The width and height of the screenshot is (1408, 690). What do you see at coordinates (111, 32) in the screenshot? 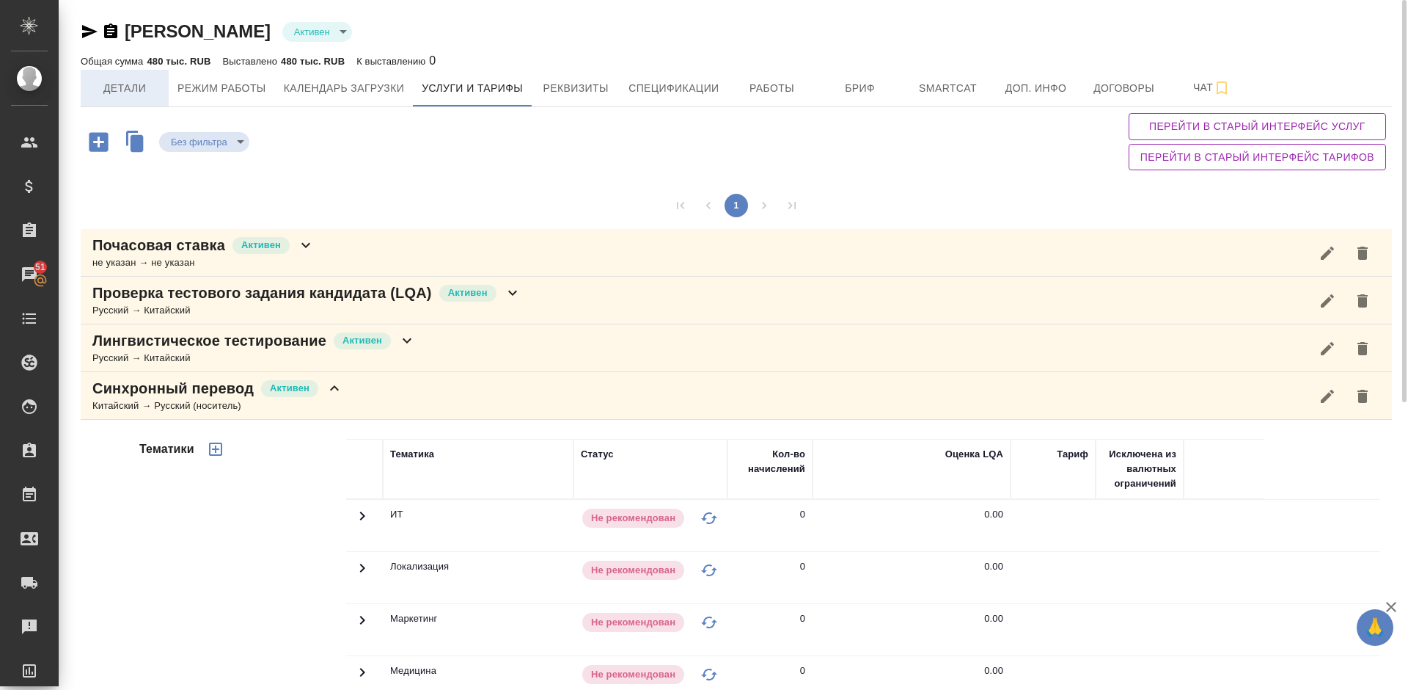
I see `button: Скопировать ссылку` at bounding box center [111, 32].